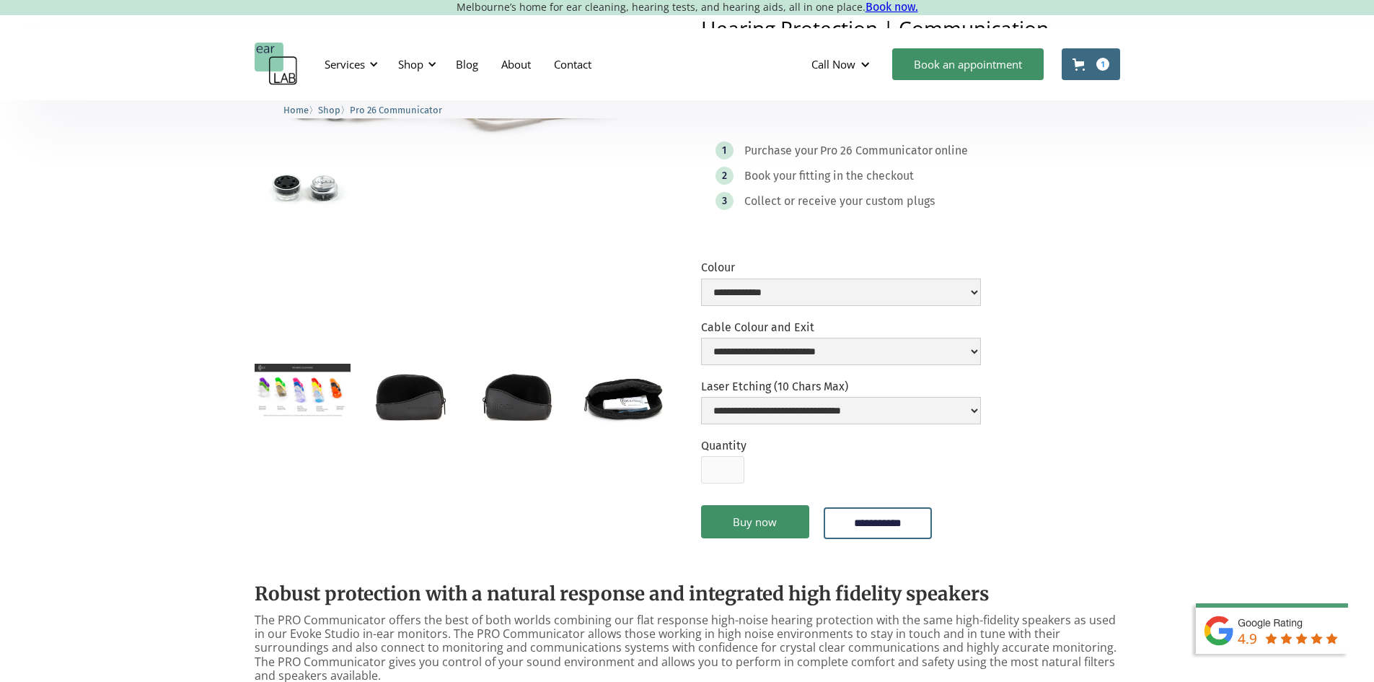 Image resolution: width=1374 pixels, height=682 pixels. I want to click on a: Buy now, so click(755, 521).